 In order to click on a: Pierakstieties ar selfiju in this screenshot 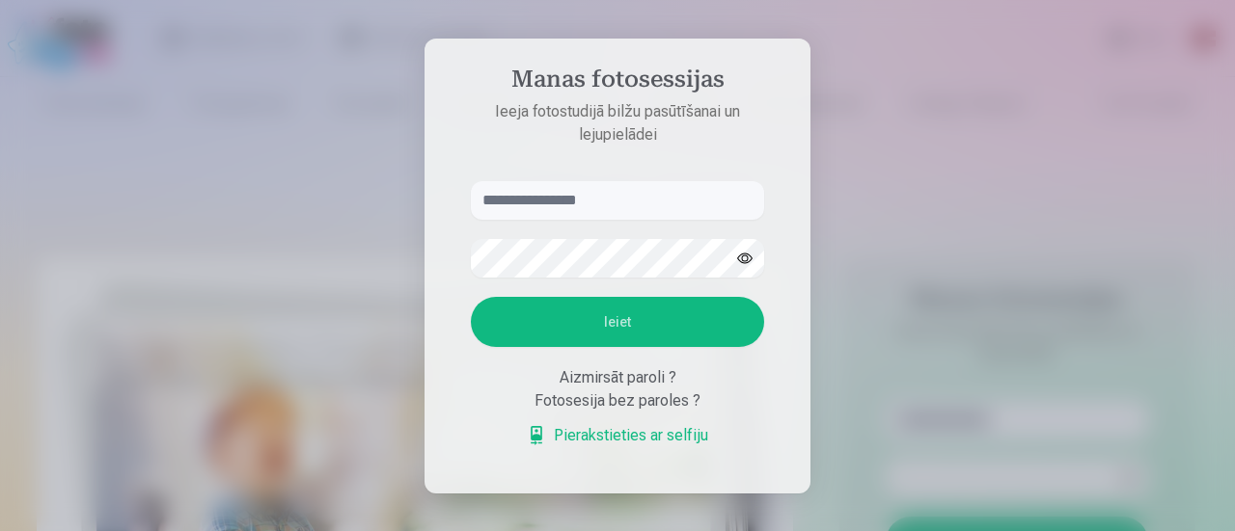, I will do `click(617, 436)`.